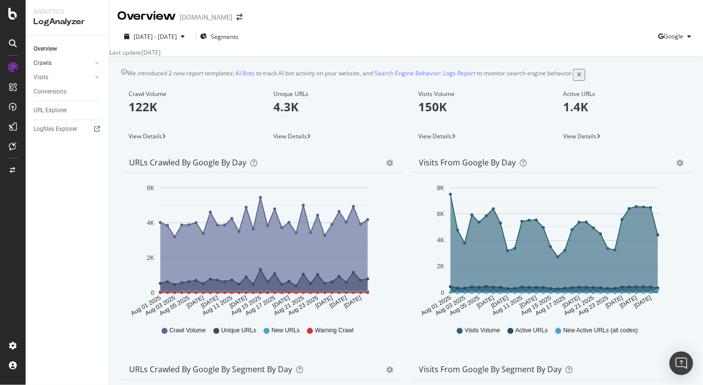  Describe the element at coordinates (406, 74) in the screenshot. I see `div: info banner` at that location.